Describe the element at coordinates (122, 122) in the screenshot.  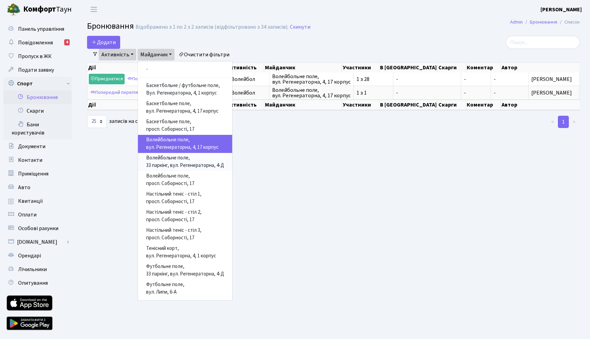
I see `label: записів на сторінці` at that location.